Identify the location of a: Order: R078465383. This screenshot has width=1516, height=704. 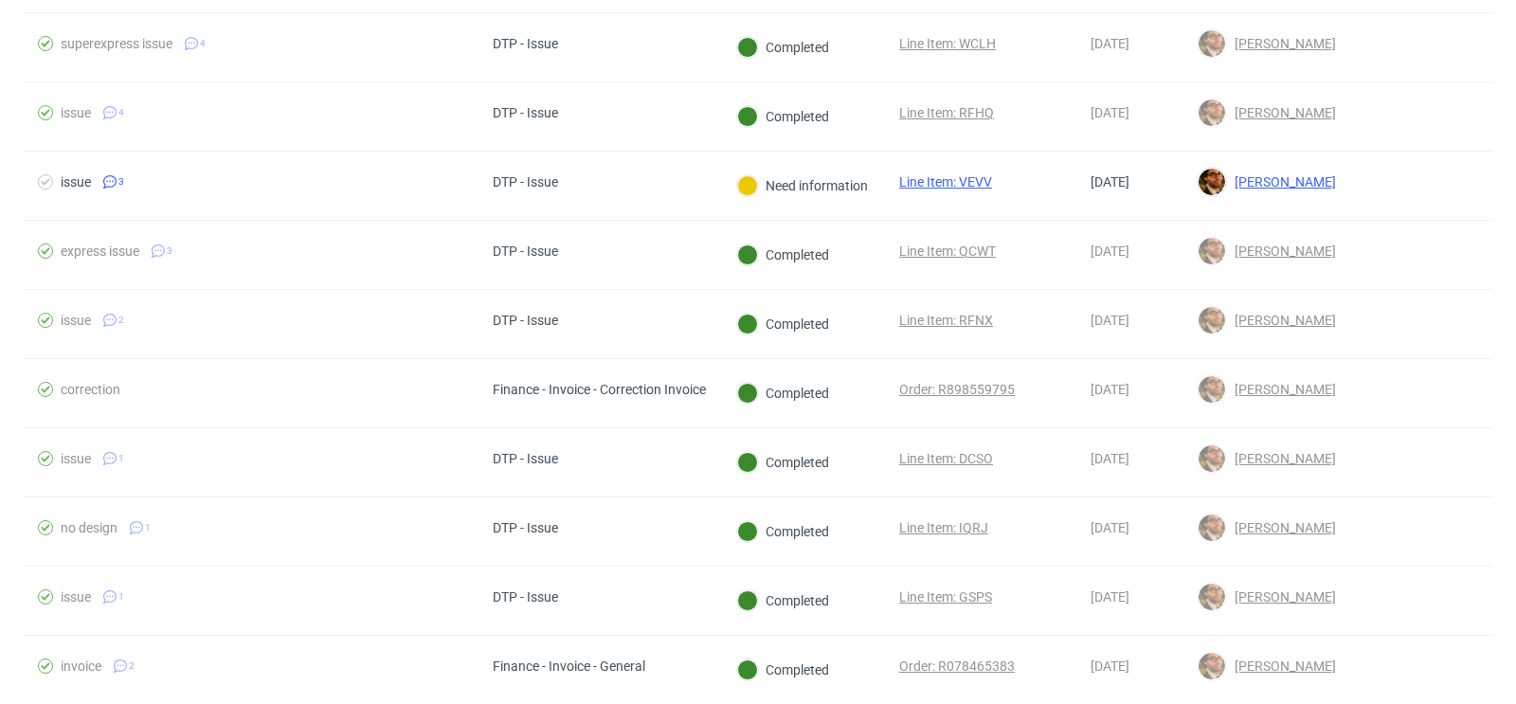
(957, 666).